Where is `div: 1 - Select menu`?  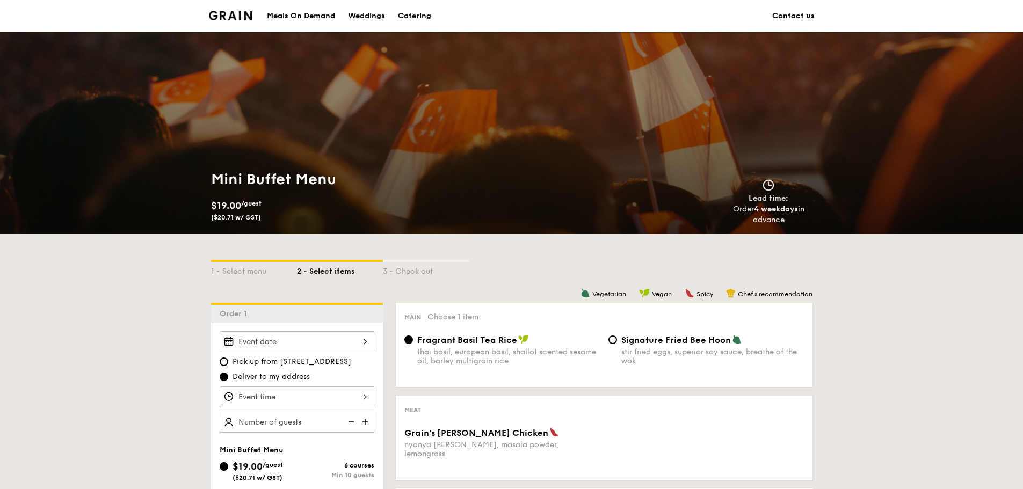 div: 1 - Select menu is located at coordinates (254, 270).